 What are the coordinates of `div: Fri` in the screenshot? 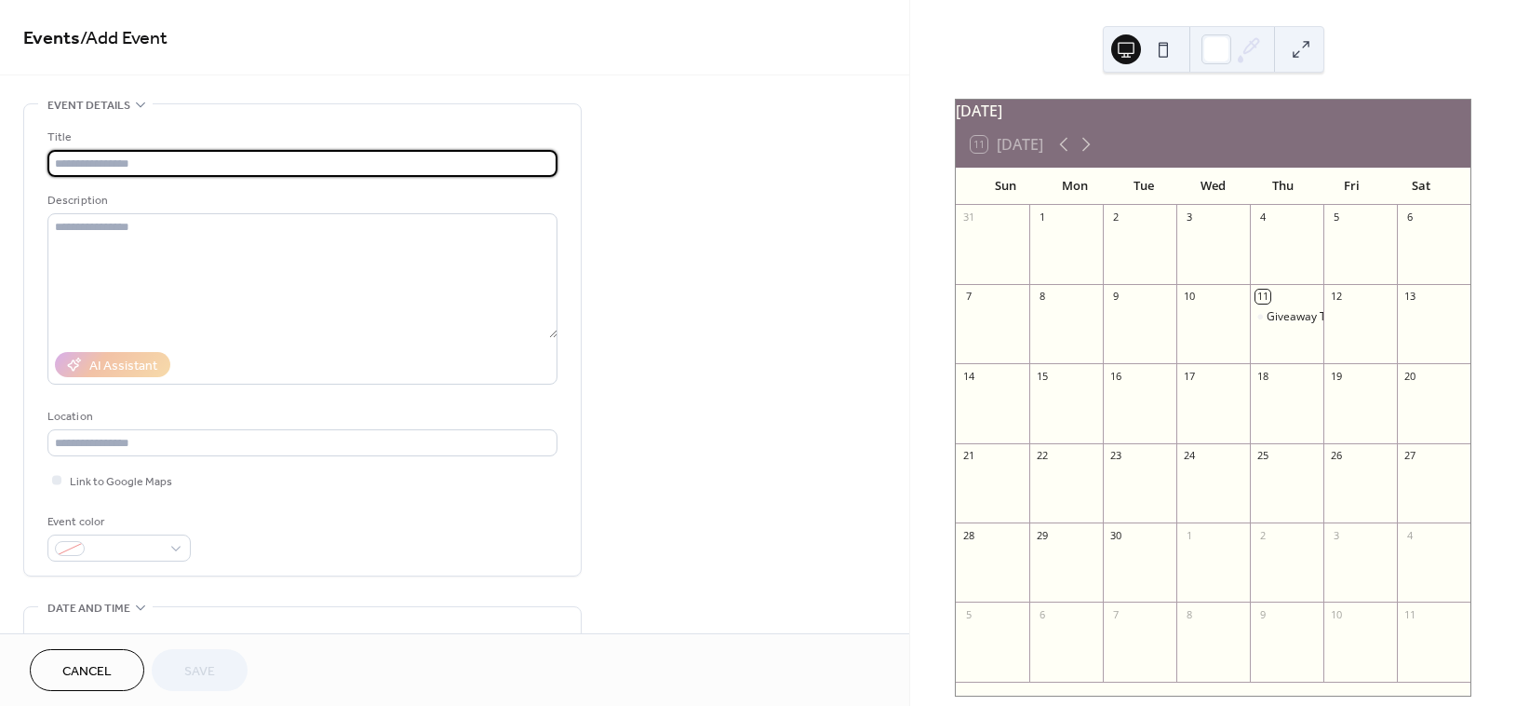 It's located at (1352, 186).